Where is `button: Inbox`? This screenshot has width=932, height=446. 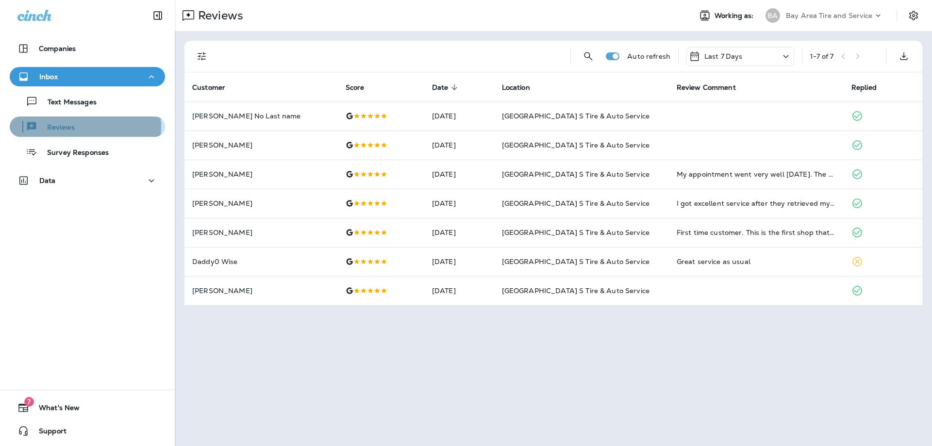 button: Inbox is located at coordinates (87, 77).